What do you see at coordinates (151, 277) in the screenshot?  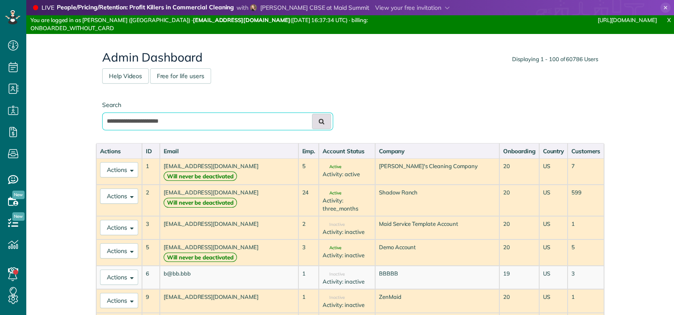 I see `td: 6` at bounding box center [151, 277].